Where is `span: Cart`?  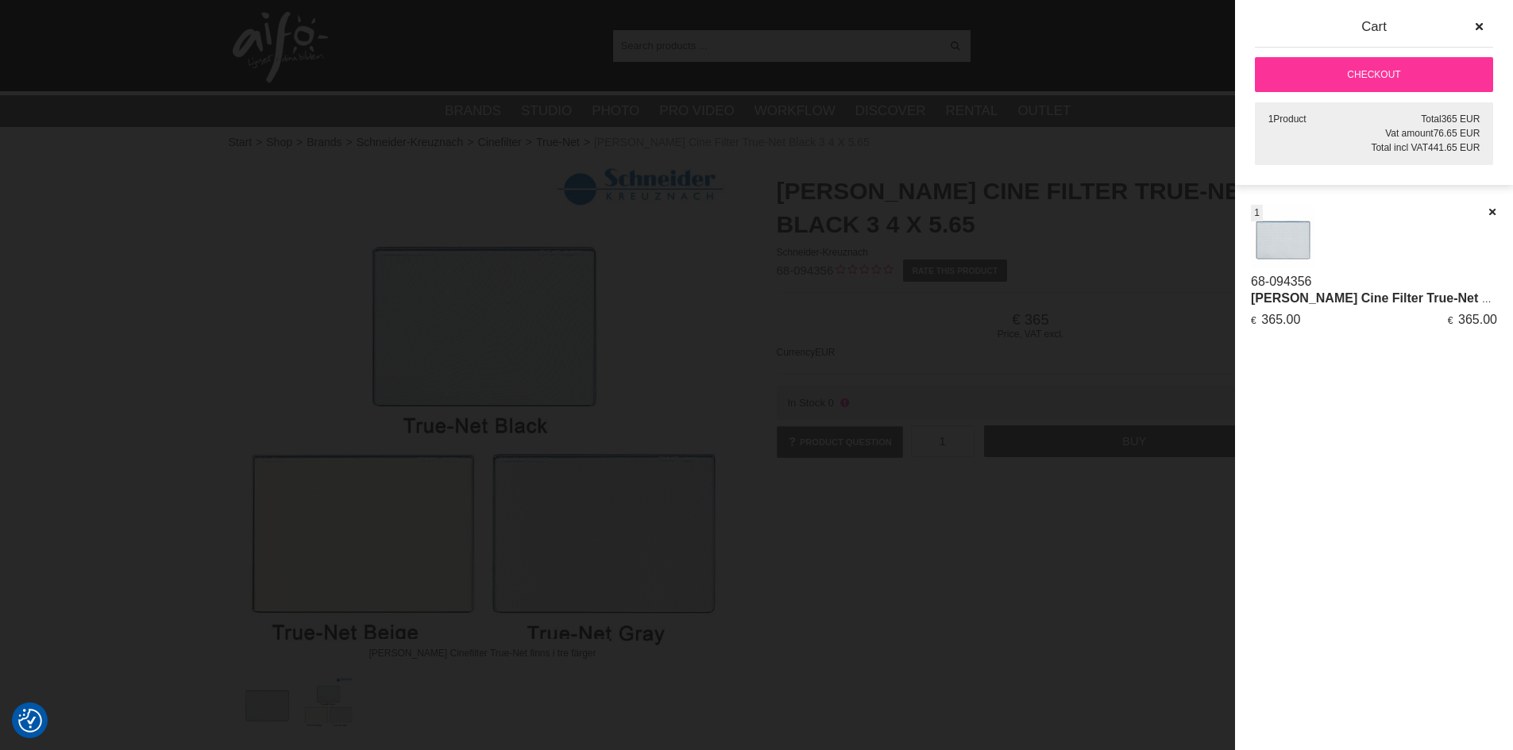 span: Cart is located at coordinates (1374, 26).